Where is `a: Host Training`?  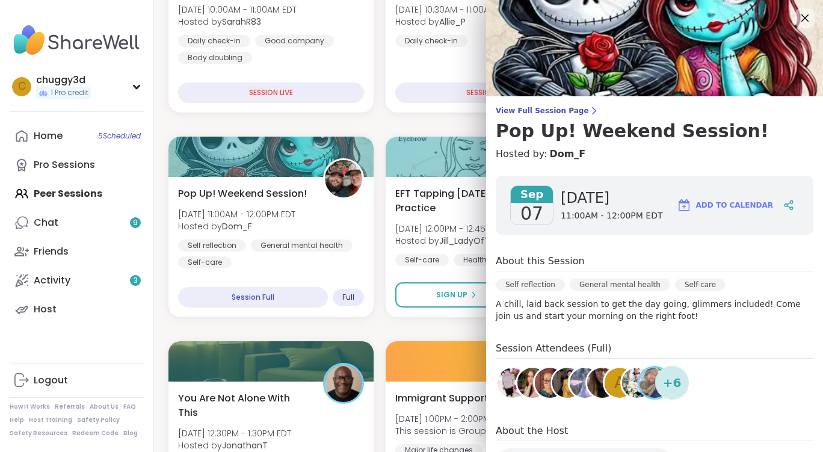
a: Host Training is located at coordinates (51, 420).